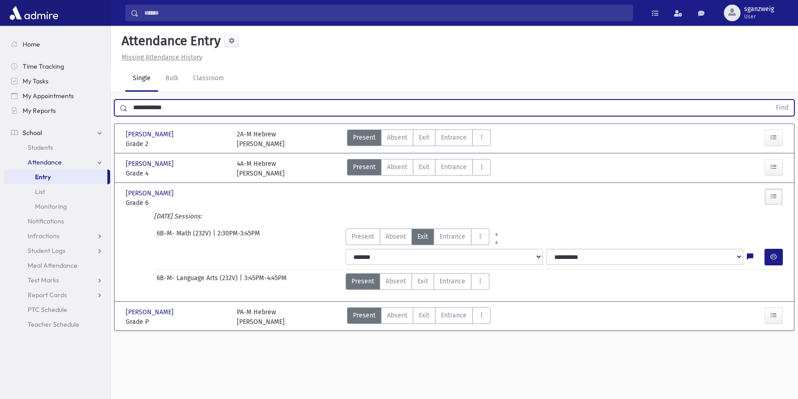 The image size is (798, 399). I want to click on a: List, so click(57, 192).